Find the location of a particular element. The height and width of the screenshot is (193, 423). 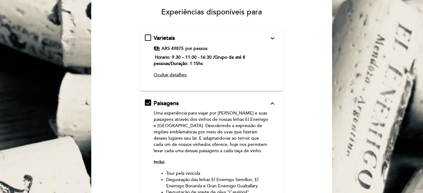

span: Experiências disponíveis para is located at coordinates (211, 12).